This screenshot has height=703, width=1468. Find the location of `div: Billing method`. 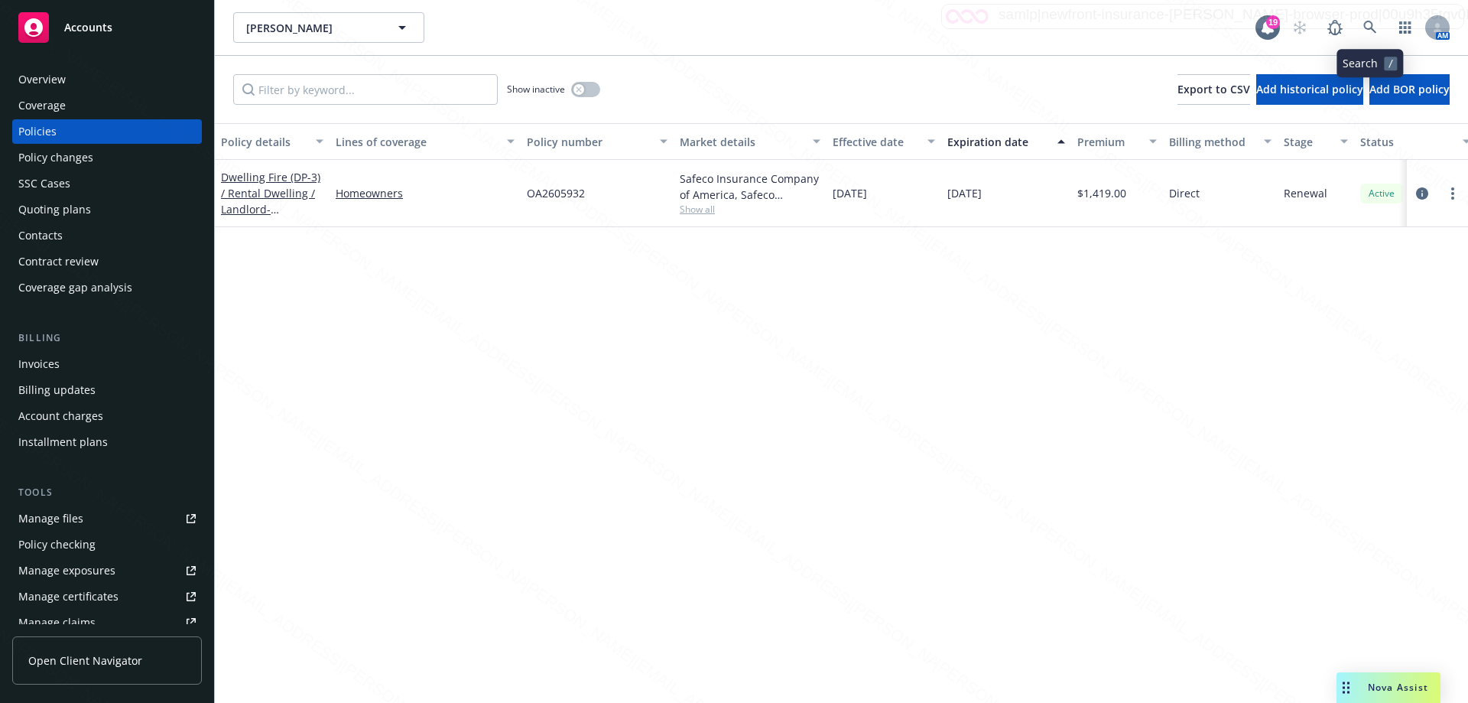

div: Billing method is located at coordinates (1212, 141).